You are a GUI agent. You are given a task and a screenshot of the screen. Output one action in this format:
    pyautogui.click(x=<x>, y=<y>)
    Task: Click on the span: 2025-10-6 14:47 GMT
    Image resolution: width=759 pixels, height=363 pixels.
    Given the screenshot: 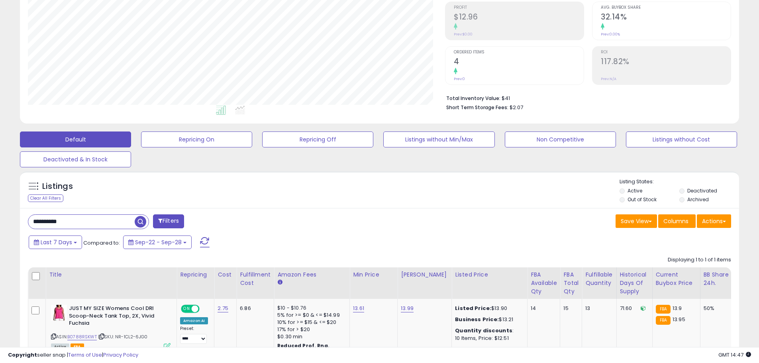 What is the action you would take?
    pyautogui.click(x=734, y=354)
    